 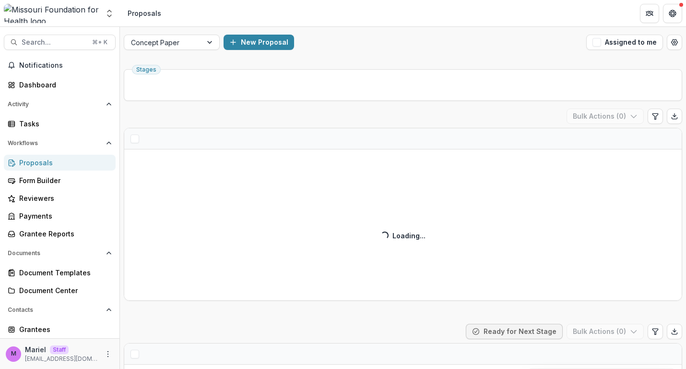 What do you see at coordinates (54, 42) in the screenshot?
I see `span: Search...` at bounding box center [54, 42].